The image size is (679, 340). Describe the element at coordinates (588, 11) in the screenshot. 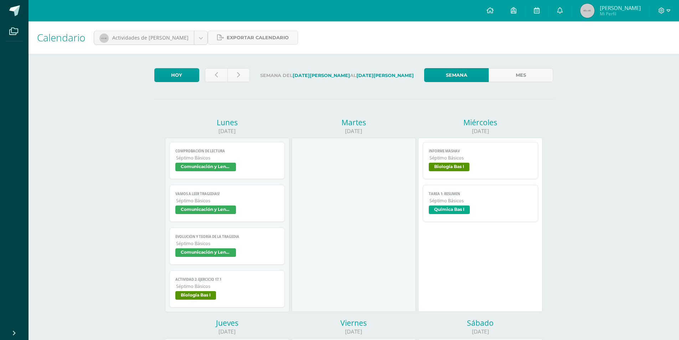

I see `img: 45x45` at that location.